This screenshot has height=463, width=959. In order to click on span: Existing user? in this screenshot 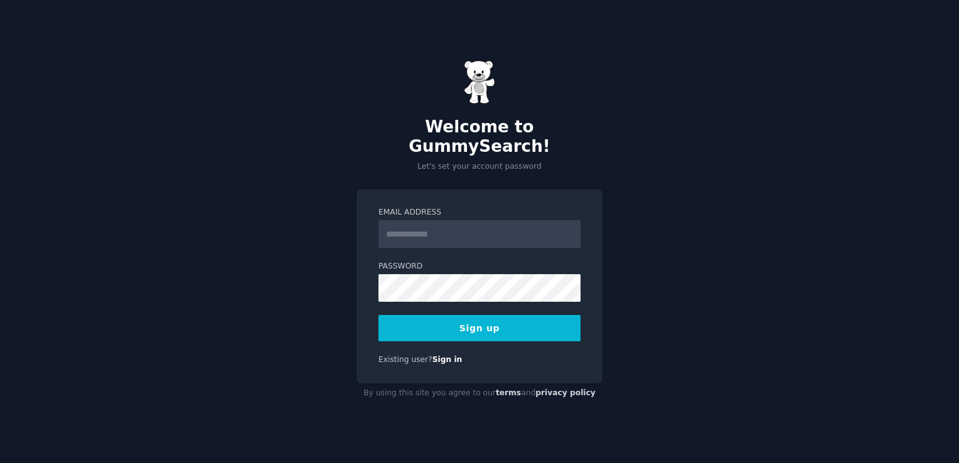, I will do `click(405, 360)`.